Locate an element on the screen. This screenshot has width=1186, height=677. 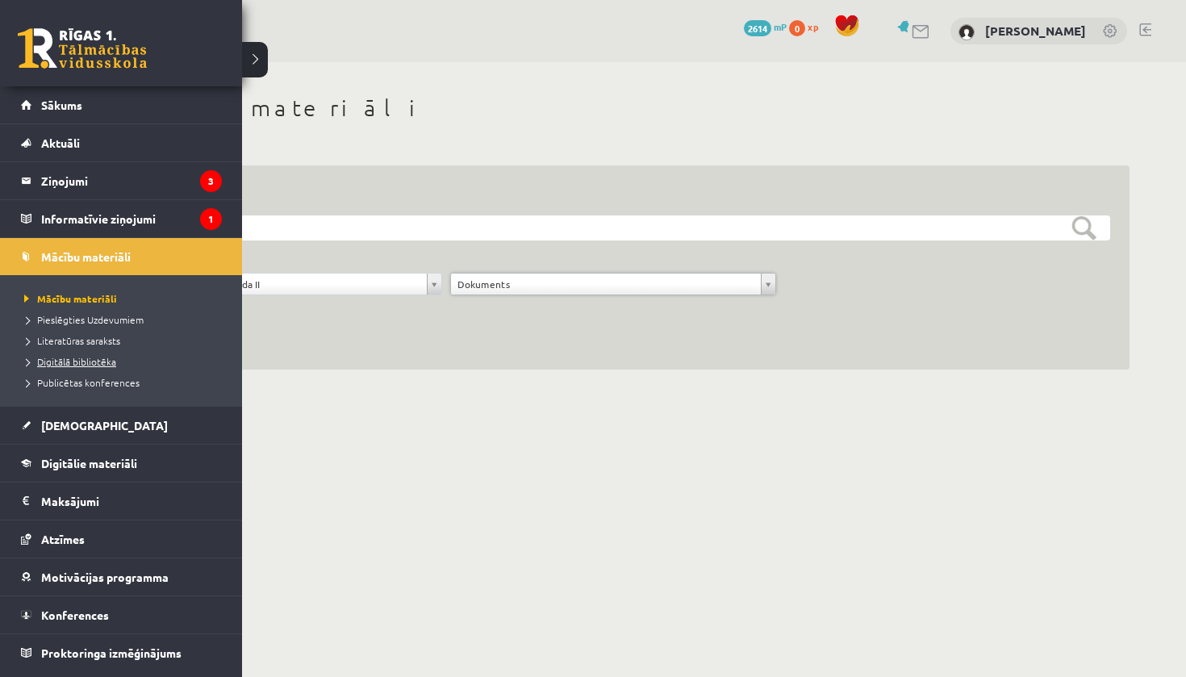
a: 2614 mP is located at coordinates (765, 27).